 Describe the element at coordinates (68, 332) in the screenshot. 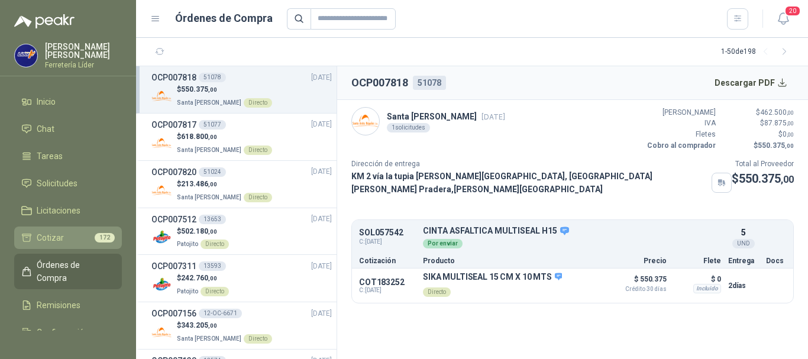

I see `a: Configuración` at that location.